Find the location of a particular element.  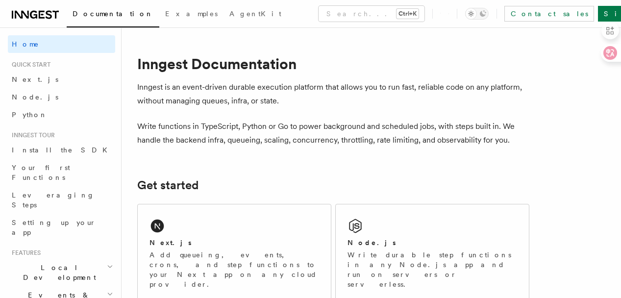

a: Home is located at coordinates (61, 44).